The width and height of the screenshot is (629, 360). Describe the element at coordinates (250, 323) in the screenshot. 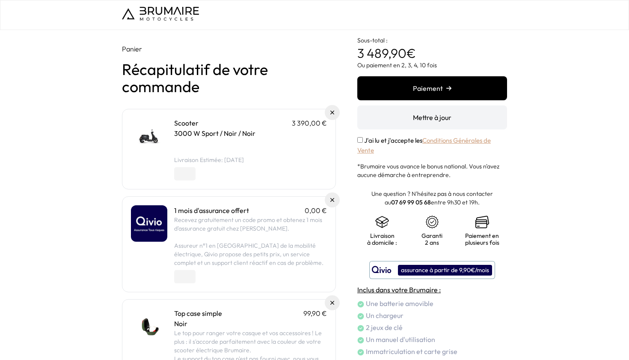

I see `p: Noir` at that location.